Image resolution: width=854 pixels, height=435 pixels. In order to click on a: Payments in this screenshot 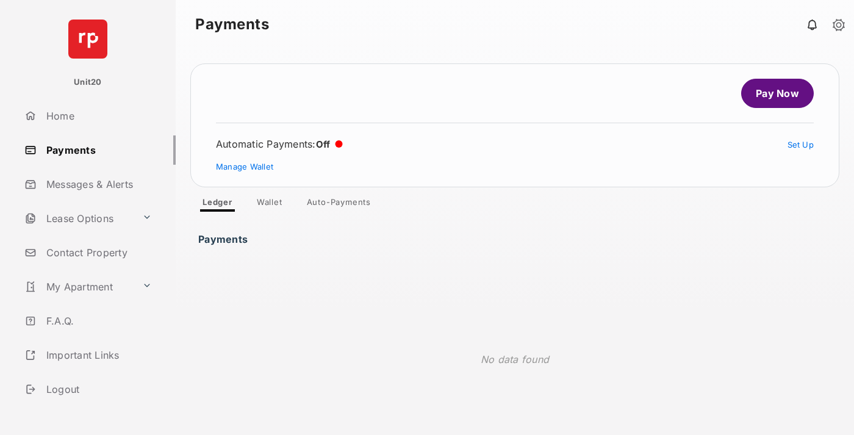, I will do `click(98, 150)`.